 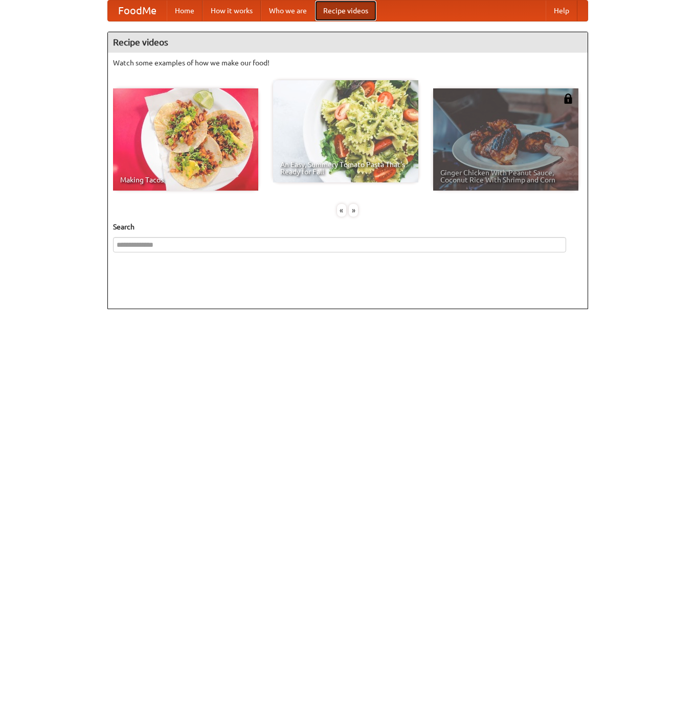 I want to click on a: FoodMe, so click(x=137, y=11).